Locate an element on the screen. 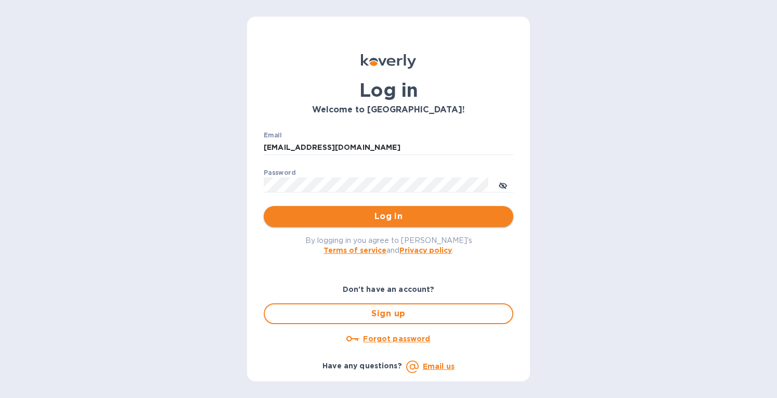  h1: Log in is located at coordinates (389, 90).